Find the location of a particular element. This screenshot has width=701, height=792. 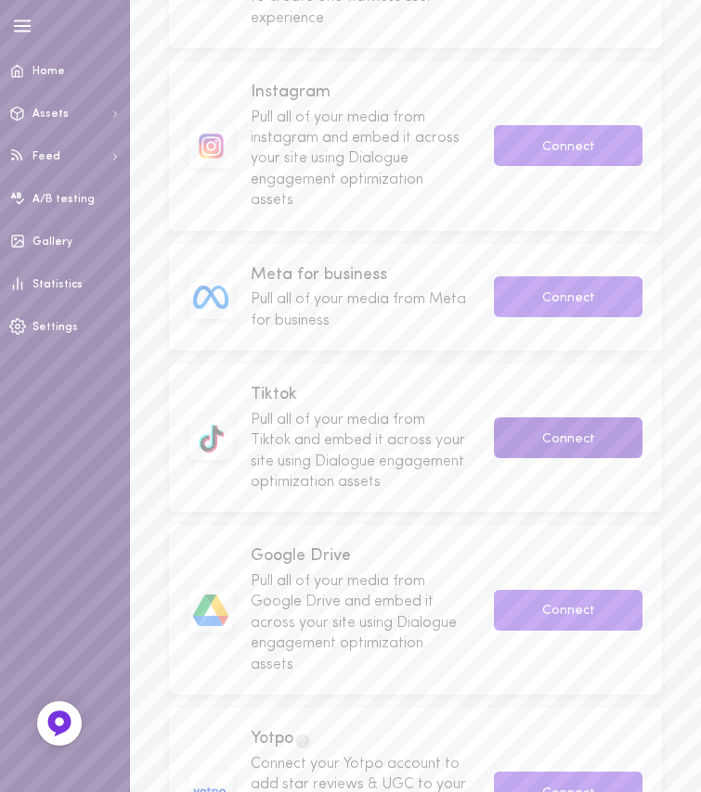

span: Gallery is located at coordinates (52, 242).